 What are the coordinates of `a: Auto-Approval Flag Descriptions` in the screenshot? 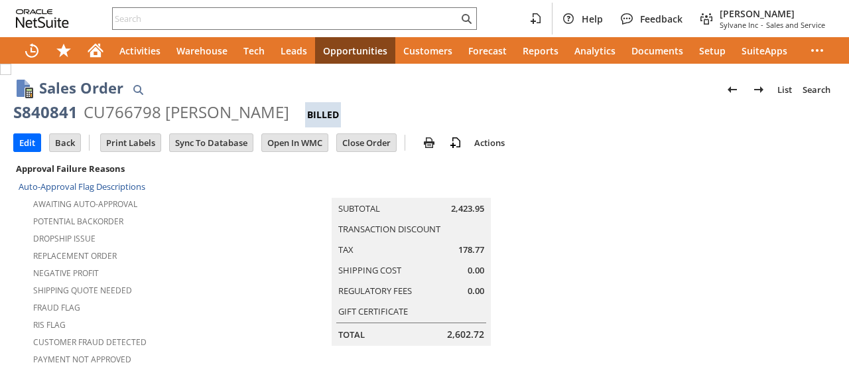 It's located at (82, 186).